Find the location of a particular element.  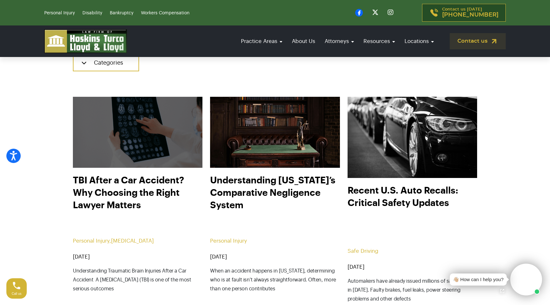

a: About Us is located at coordinates (303, 41).